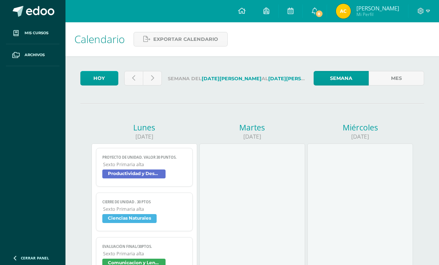 This screenshot has width=439, height=265. Describe the element at coordinates (35, 258) in the screenshot. I see `span: Cerrar panel` at that location.